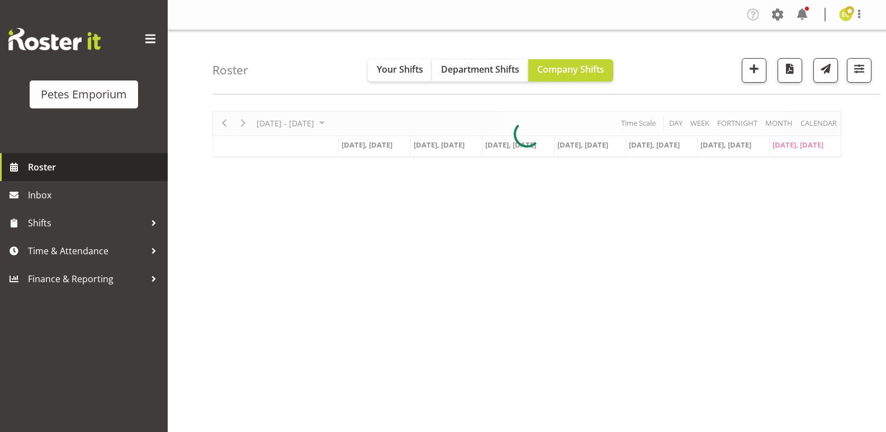 The width and height of the screenshot is (886, 432). What do you see at coordinates (95, 167) in the screenshot?
I see `span: Roster` at bounding box center [95, 167].